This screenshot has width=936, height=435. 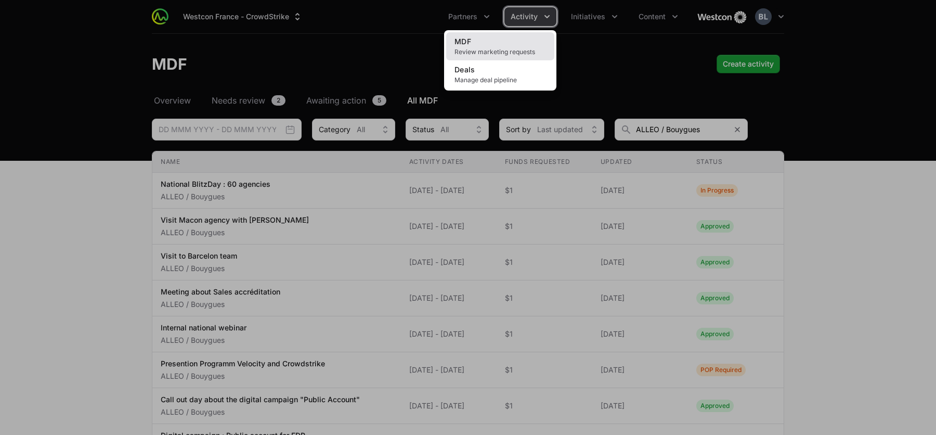 What do you see at coordinates (465, 69) in the screenshot?
I see `span: Deals` at bounding box center [465, 69].